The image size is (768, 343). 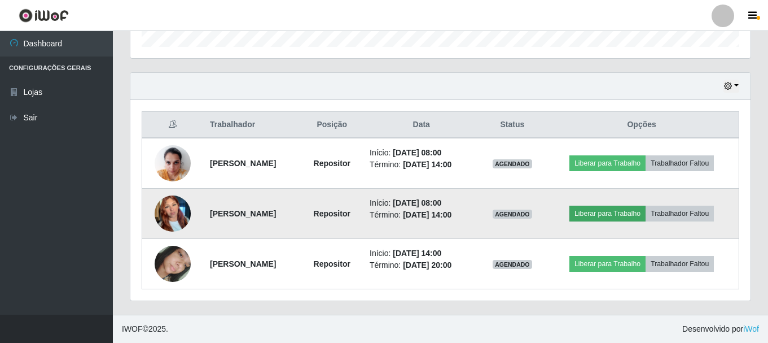 I want to click on img: CoreUI Logo, so click(x=43, y=15).